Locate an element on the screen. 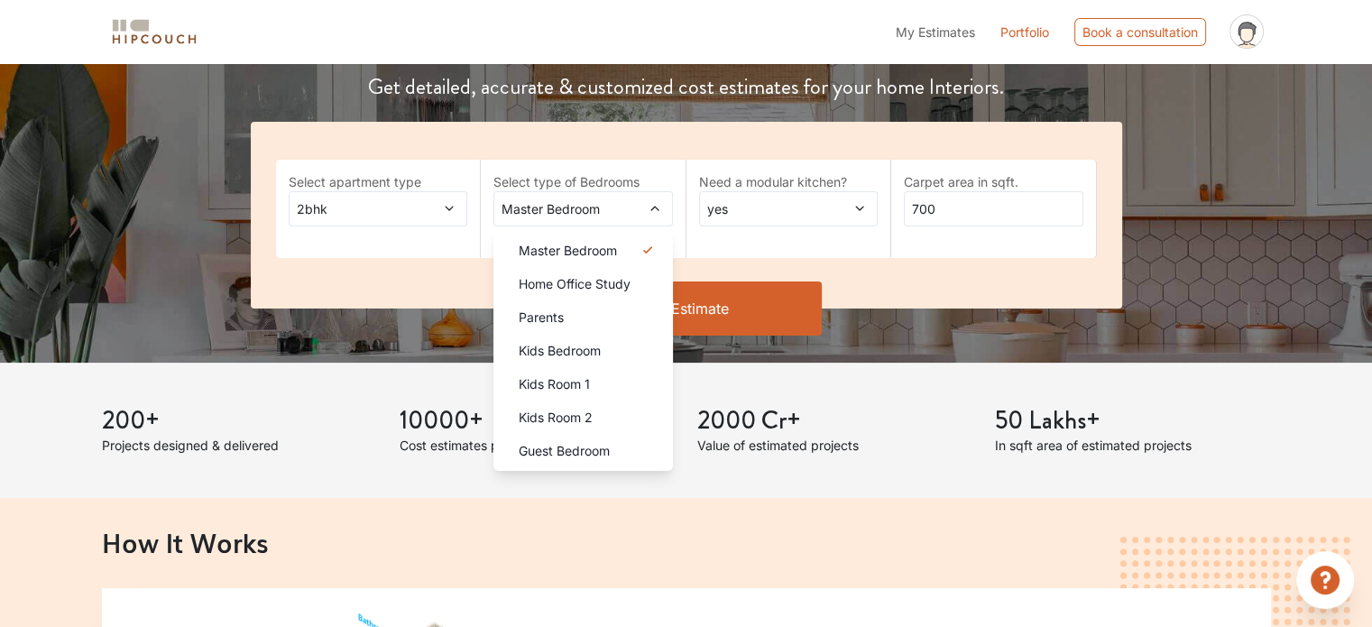 The image size is (1372, 627). label: Carpet area in sqft. is located at coordinates (993, 181).